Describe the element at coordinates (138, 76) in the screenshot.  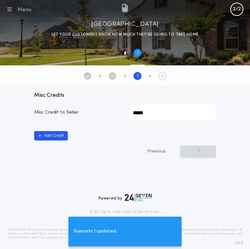
I see `h2: 3` at that location.